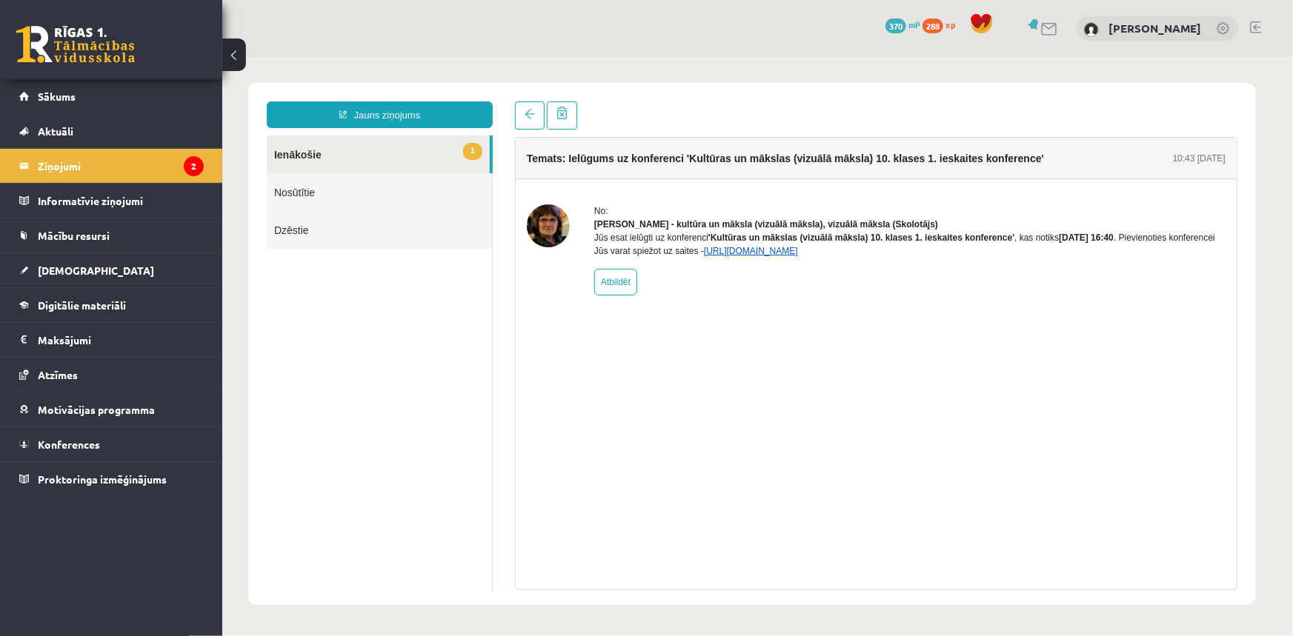 The image size is (1293, 636). Describe the element at coordinates (56, 131) in the screenshot. I see `span: Aktuāli` at that location.